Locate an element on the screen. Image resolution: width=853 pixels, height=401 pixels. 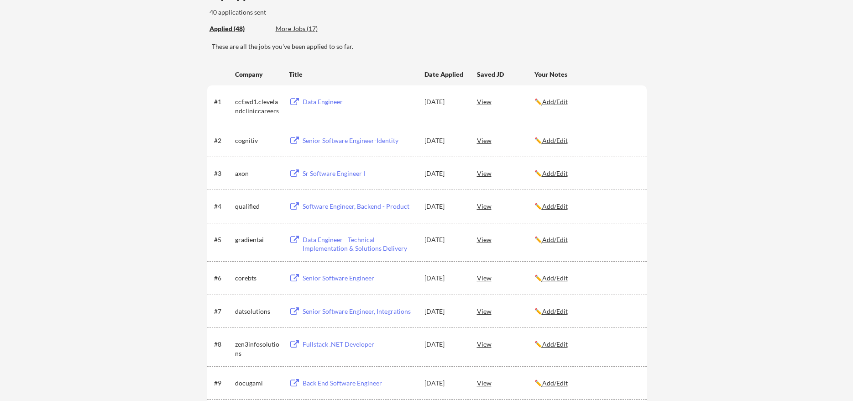
div: Senior Software Engineer-Identity is located at coordinates (359, 141).